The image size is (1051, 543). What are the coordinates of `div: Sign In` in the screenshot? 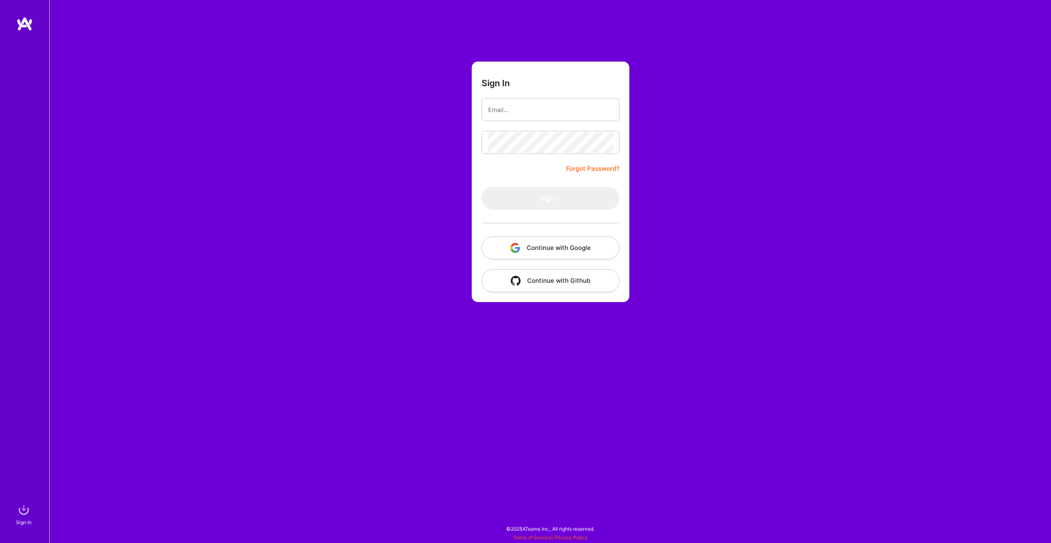 It's located at (24, 522).